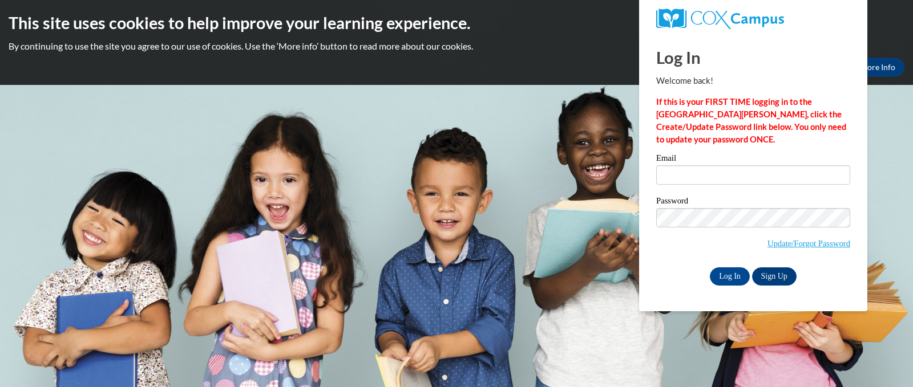 This screenshot has height=387, width=913. I want to click on h2: This site uses cookies to help improve your learning experience., so click(456, 23).